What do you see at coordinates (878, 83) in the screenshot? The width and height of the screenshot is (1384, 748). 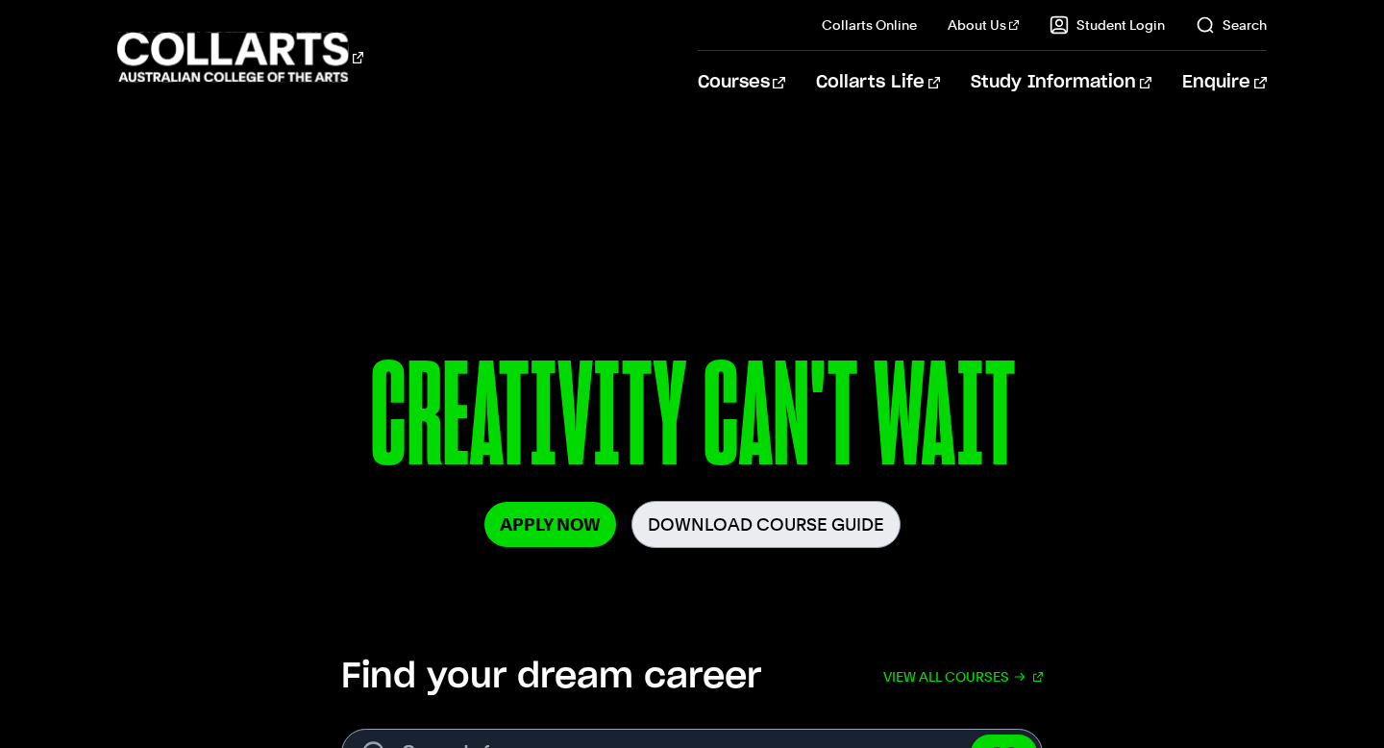 I see `a: Collarts Life` at bounding box center [878, 83].